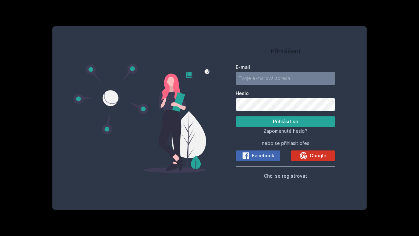 This screenshot has height=236, width=419. Describe the element at coordinates (285, 51) in the screenshot. I see `h1: Přihlášení` at that location.